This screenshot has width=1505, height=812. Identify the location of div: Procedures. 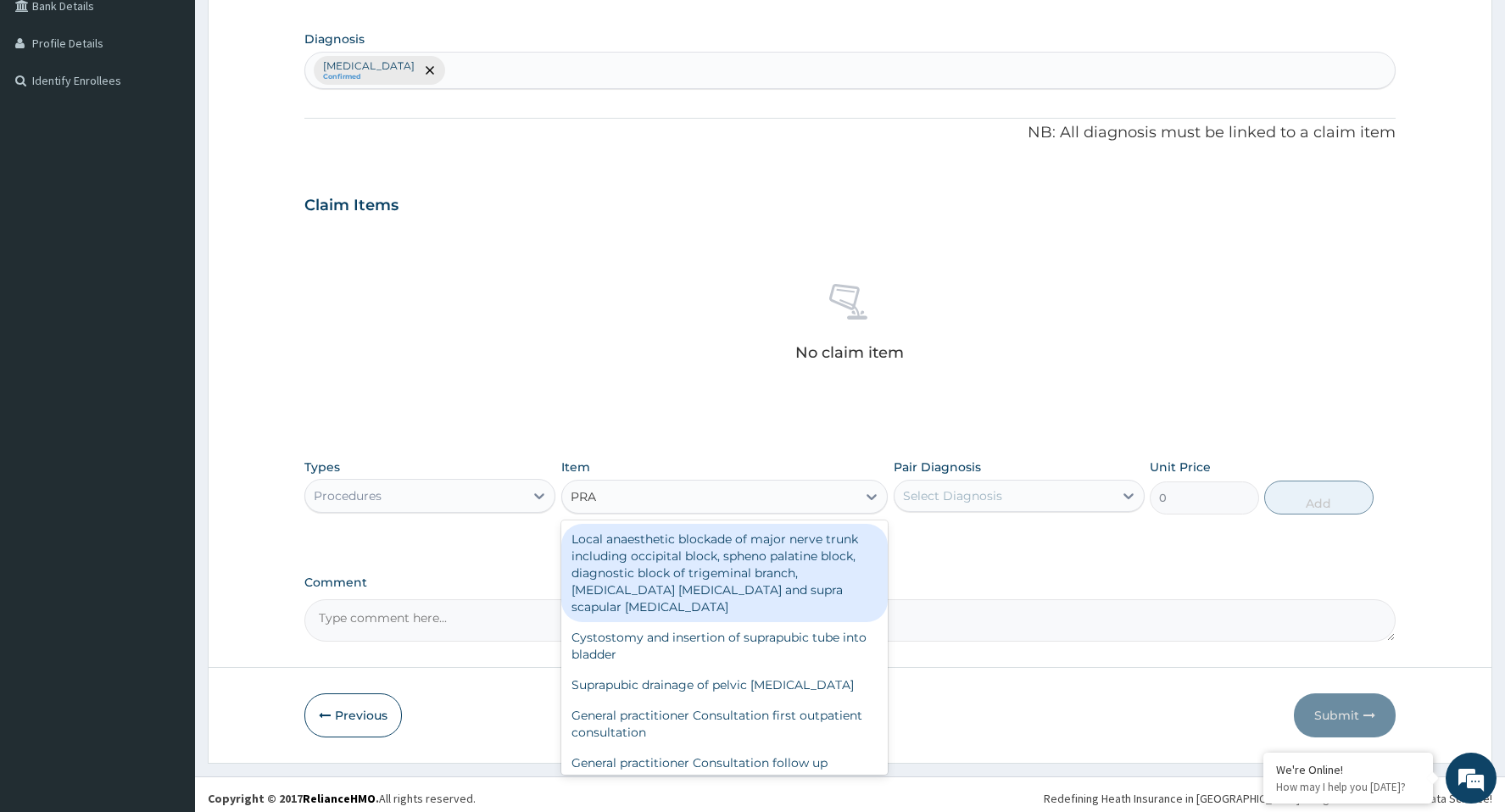
(347, 496).